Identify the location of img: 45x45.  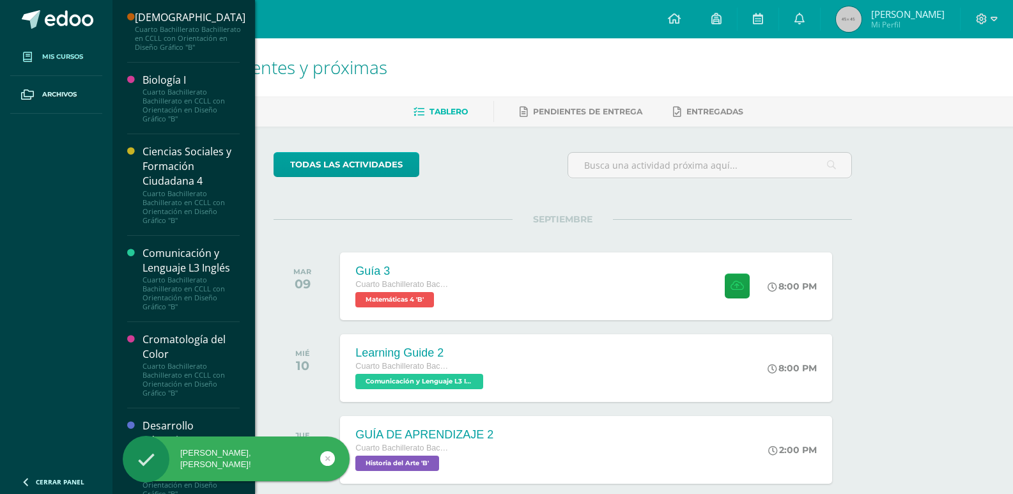
(849, 19).